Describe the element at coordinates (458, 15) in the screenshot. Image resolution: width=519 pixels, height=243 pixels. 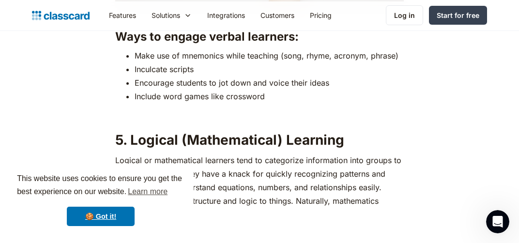
I see `a: Start for free` at that location.